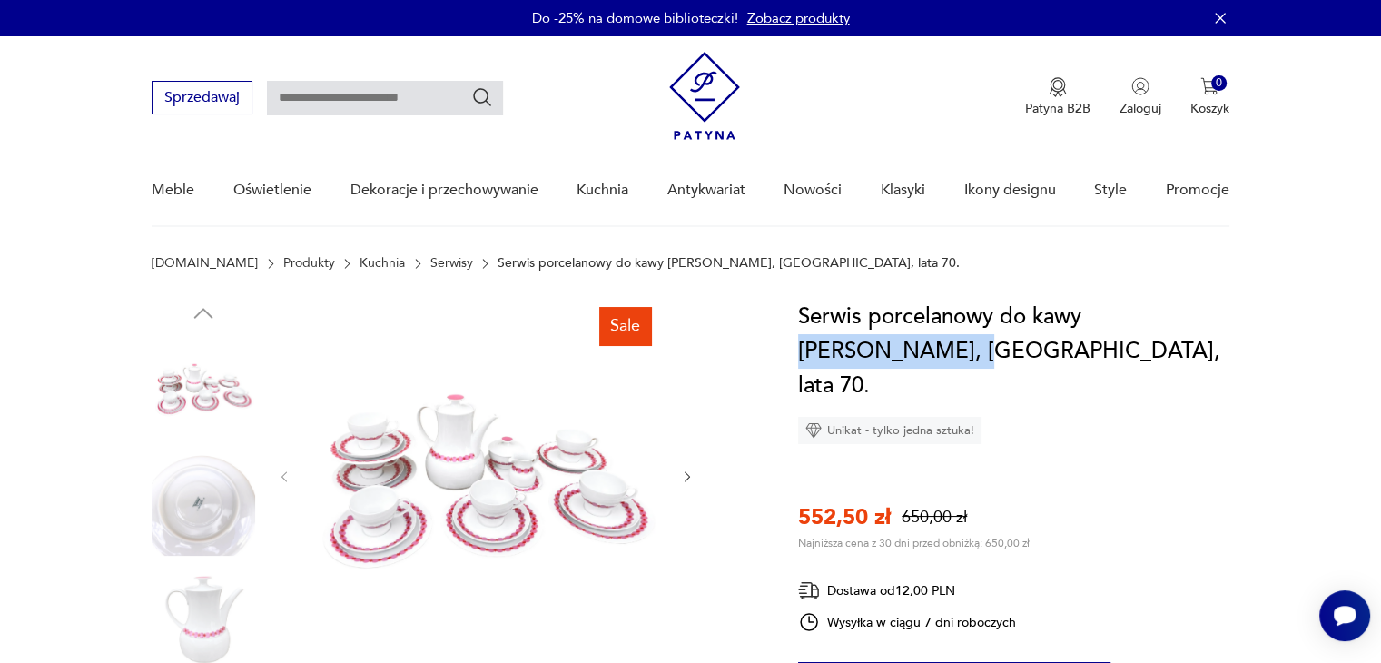 The height and width of the screenshot is (663, 1381). I want to click on div: 0, so click(1218, 83).